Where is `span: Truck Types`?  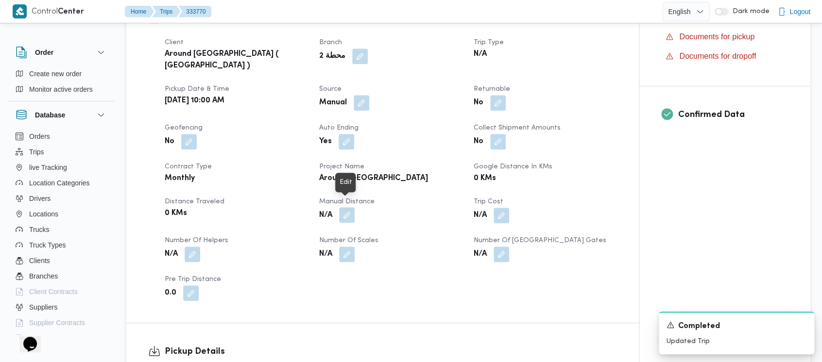 span: Truck Types is located at coordinates (47, 245).